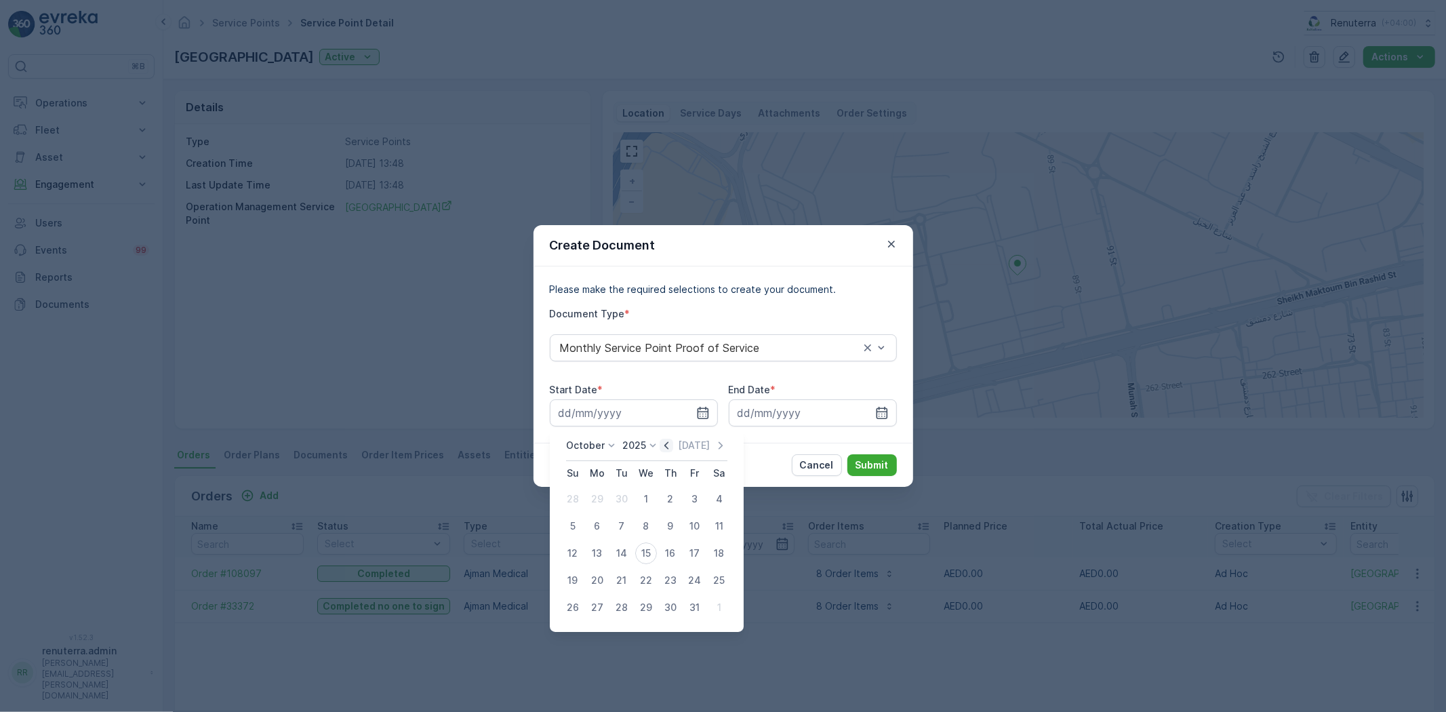 Image resolution: width=1446 pixels, height=712 pixels. Describe the element at coordinates (573, 389) in the screenshot. I see `label: Start Date` at that location.